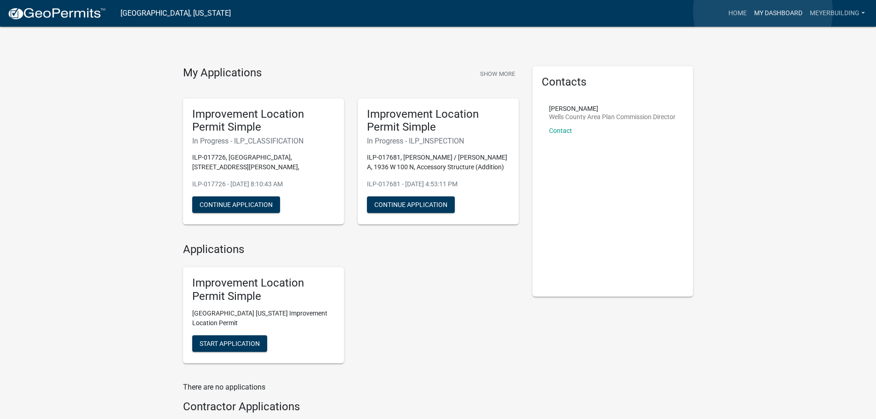 The height and width of the screenshot is (419, 876). I want to click on h6: In Progress - ILP_CLASSIFICATION, so click(263, 141).